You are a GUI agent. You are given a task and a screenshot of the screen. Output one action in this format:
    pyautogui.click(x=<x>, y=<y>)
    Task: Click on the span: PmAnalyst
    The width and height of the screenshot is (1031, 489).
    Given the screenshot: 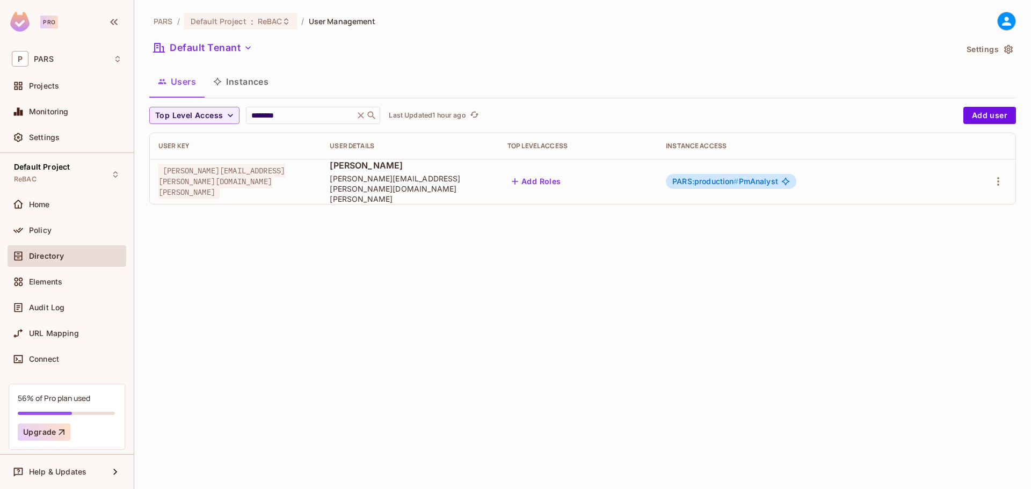 What is the action you would take?
    pyautogui.click(x=725, y=182)
    